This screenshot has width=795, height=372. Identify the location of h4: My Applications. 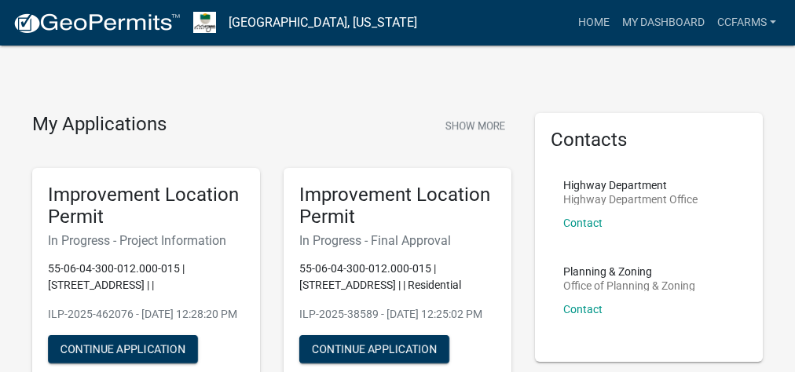
(99, 125).